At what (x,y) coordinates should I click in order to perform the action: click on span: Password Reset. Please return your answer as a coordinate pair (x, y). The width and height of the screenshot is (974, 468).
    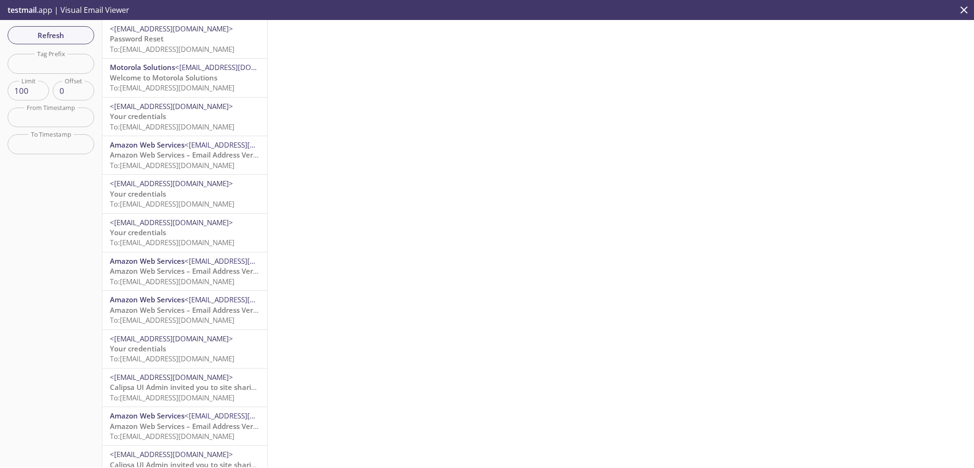
    Looking at the image, I should click on (137, 39).